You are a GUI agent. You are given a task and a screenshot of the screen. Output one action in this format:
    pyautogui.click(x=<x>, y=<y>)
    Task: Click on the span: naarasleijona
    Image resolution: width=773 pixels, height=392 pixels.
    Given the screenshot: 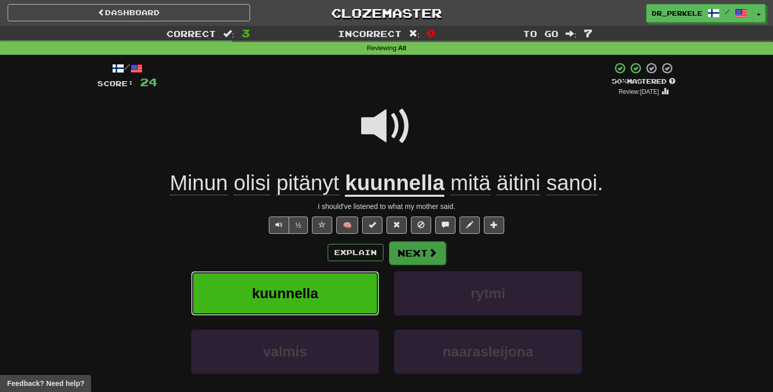 What is the action you would take?
    pyautogui.click(x=488, y=352)
    